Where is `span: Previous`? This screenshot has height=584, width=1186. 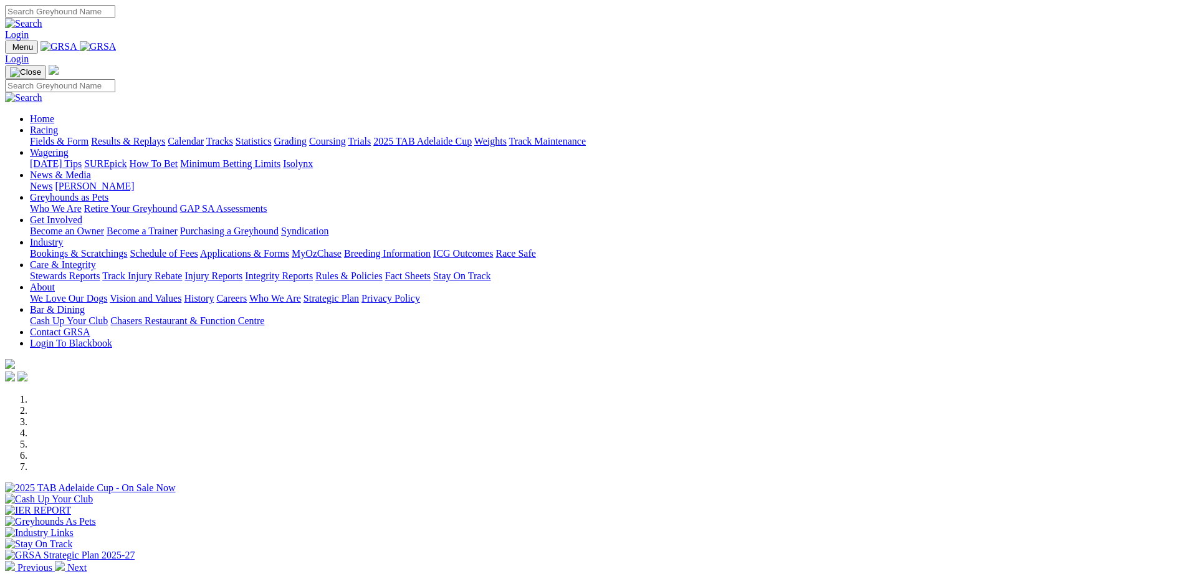 span: Previous is located at coordinates (35, 567).